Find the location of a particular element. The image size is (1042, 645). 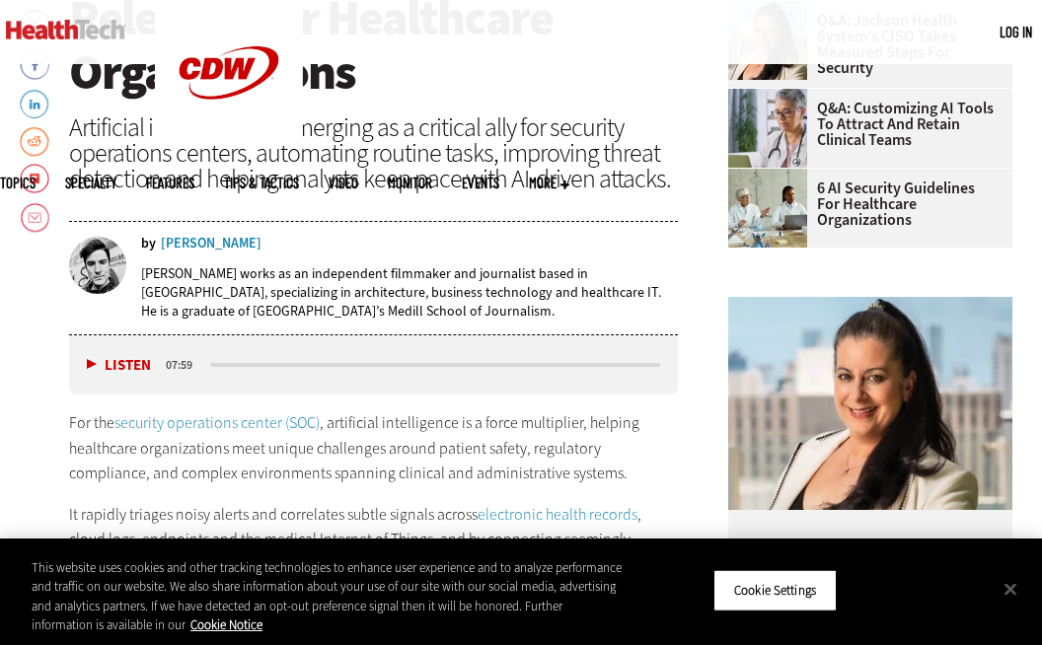

div: This website uses cookies and other tracking technologies to enhance user experience and to analy... is located at coordinates (329, 597).